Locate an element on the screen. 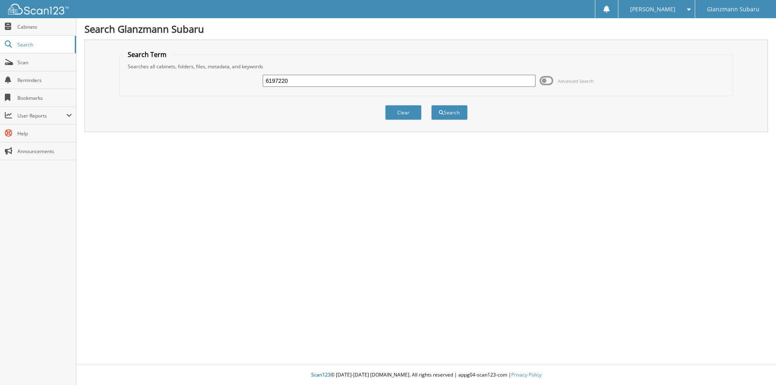 The width and height of the screenshot is (776, 385). span: Advanced Search is located at coordinates (576, 81).